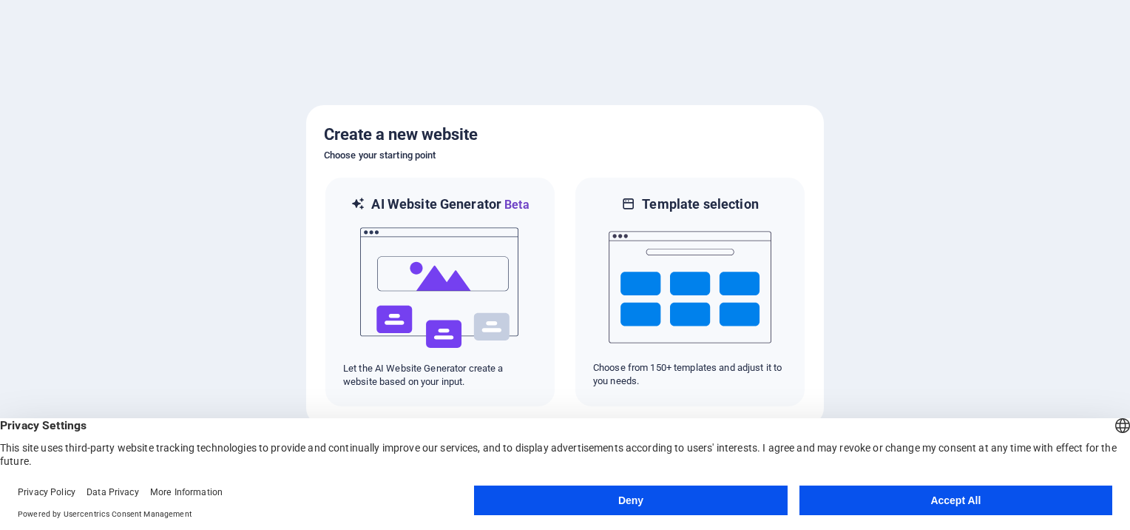 This screenshot has width=1130, height=530. Describe the element at coordinates (565, 135) in the screenshot. I see `h5: Create a new website` at that location.